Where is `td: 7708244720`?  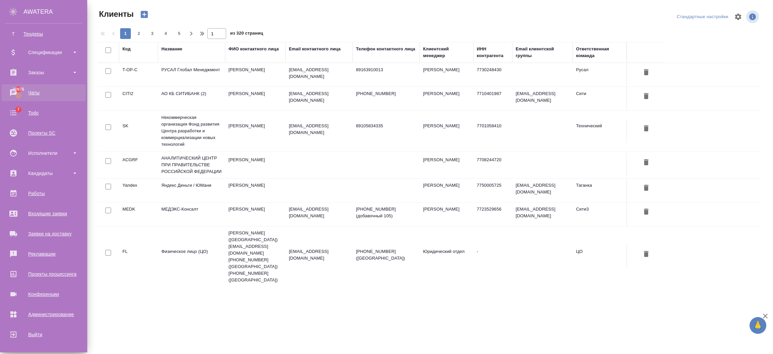 td: 7708244720 is located at coordinates (493, 165).